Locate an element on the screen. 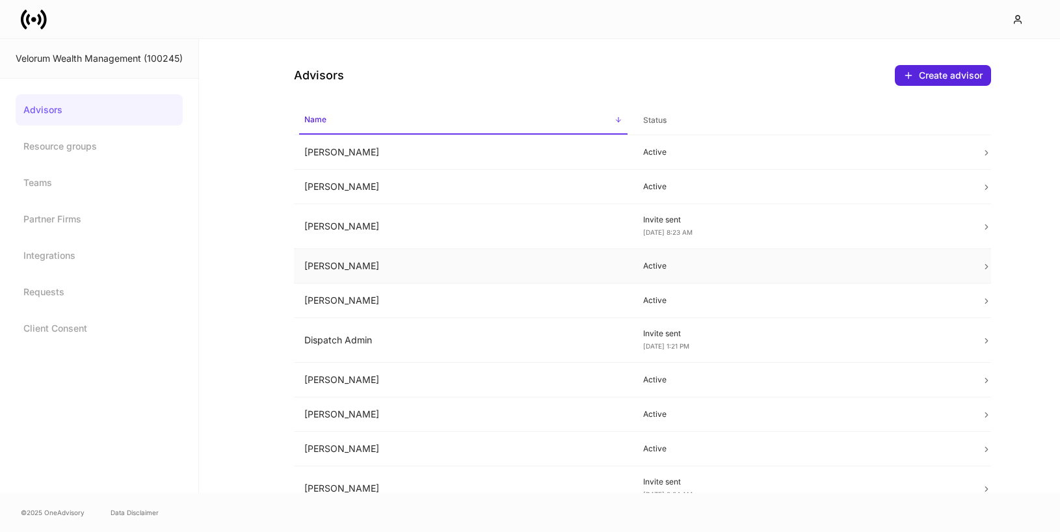 The height and width of the screenshot is (532, 1060). a: Integrations is located at coordinates (99, 256).